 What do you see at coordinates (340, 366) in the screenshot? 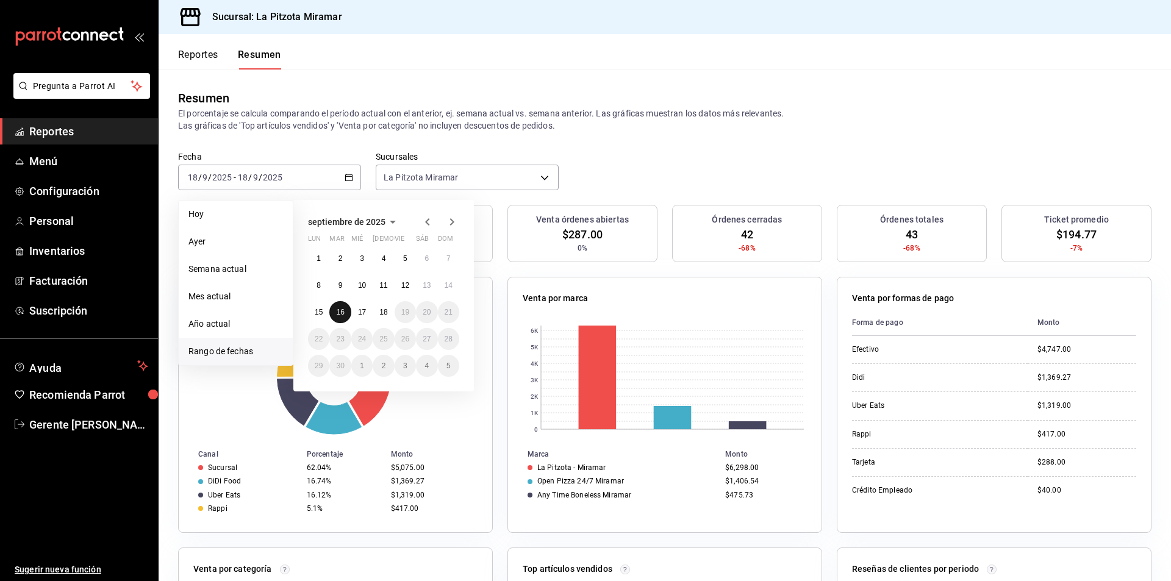
I see `abbr: 30 de septiembre de 2025` at bounding box center [340, 366].